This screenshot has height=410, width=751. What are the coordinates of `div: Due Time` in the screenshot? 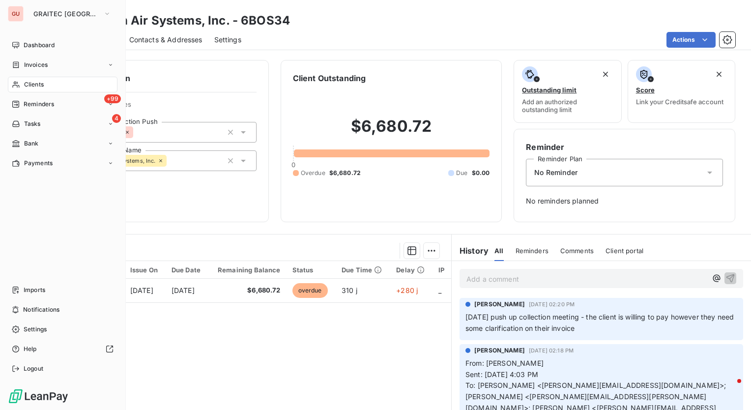 It's located at (363, 270).